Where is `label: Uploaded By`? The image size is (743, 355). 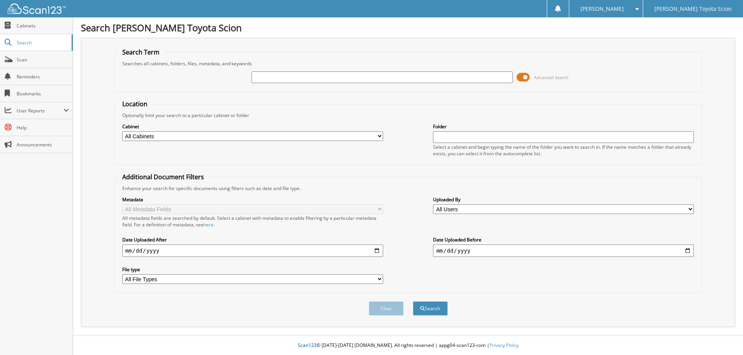 label: Uploaded By is located at coordinates (563, 200).